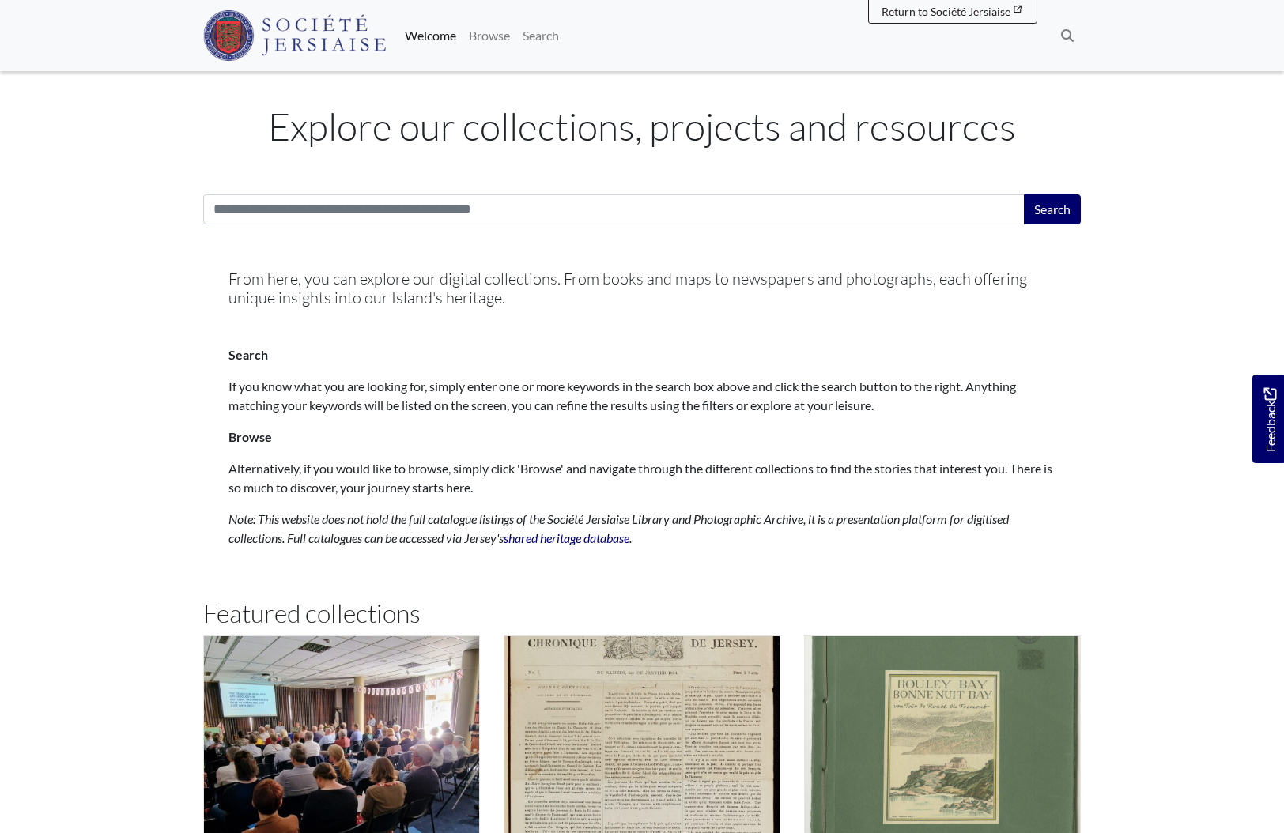 The width and height of the screenshot is (1284, 833). What do you see at coordinates (294, 36) in the screenshot?
I see `img: Société Jersiaise` at bounding box center [294, 36].